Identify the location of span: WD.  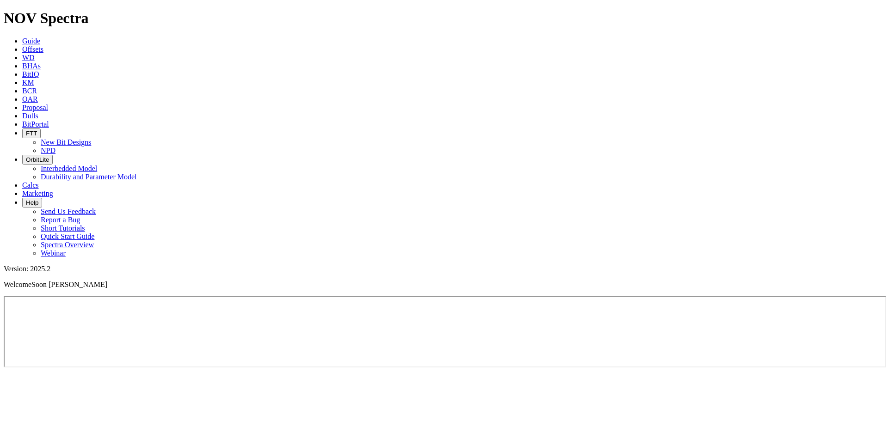
(28, 57).